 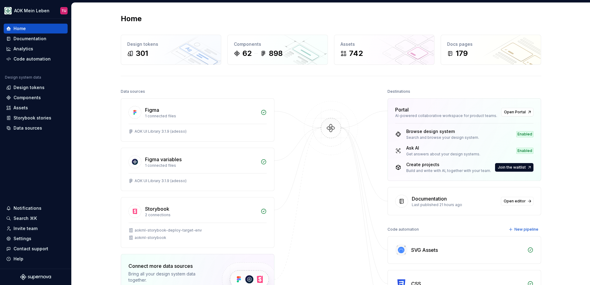 I want to click on div: aokml-storybook-deploy-target-env, so click(x=168, y=230).